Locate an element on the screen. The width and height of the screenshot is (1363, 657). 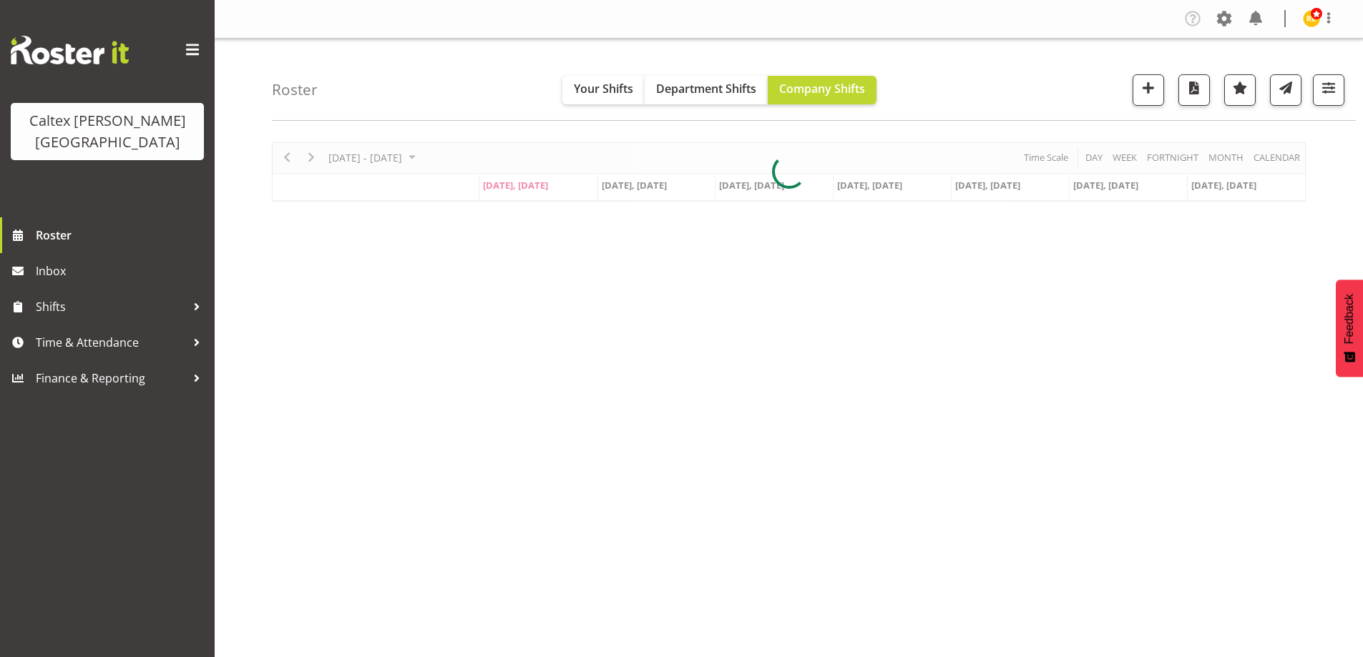
h4: Roster is located at coordinates (295, 89).